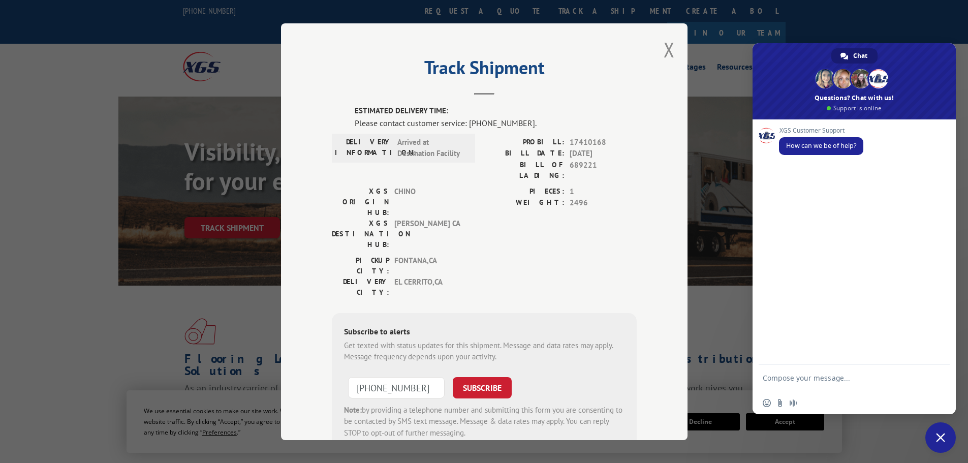  Describe the element at coordinates (363, 147) in the screenshot. I see `label: DELIVERY INFORMATION:` at that location.